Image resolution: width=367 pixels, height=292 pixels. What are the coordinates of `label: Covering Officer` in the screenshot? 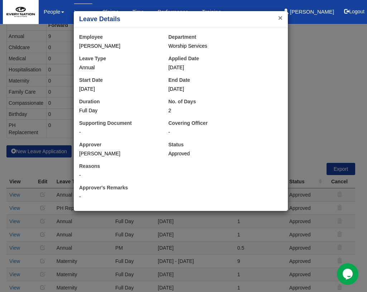 It's located at (188, 123).